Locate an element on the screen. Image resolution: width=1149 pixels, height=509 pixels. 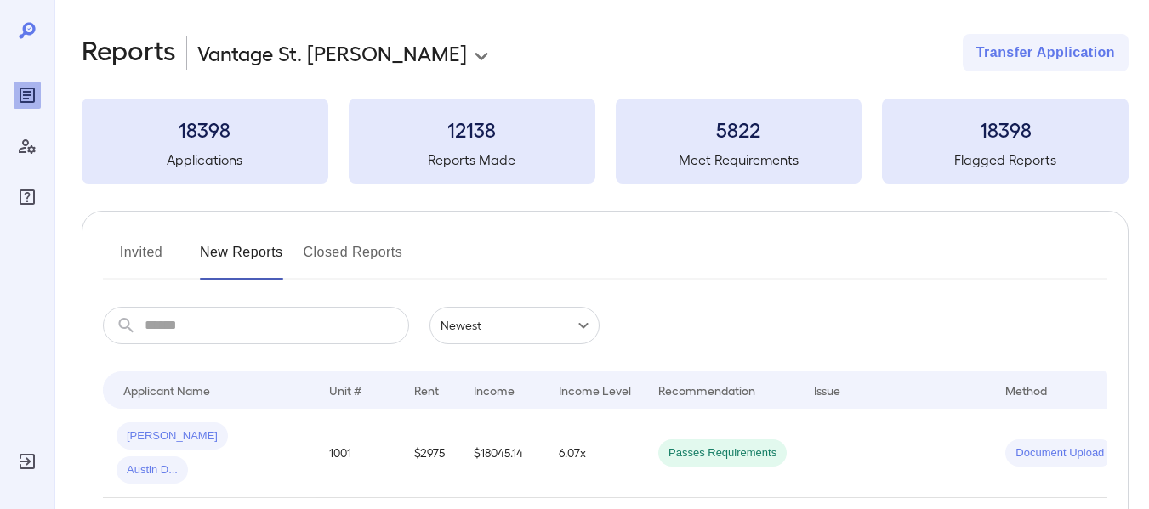
div: Reports is located at coordinates (27, 95).